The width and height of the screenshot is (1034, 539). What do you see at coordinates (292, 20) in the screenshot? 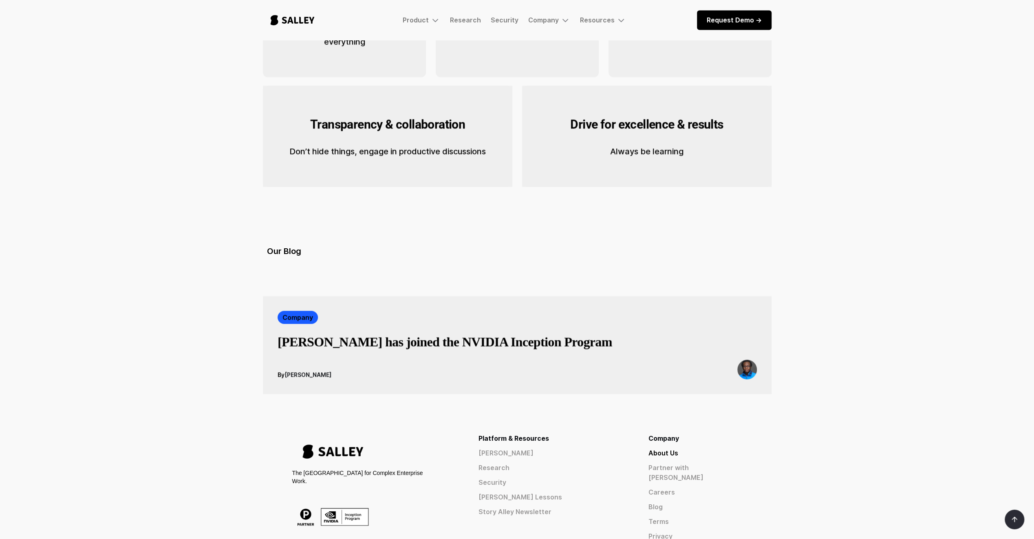
I see `a: home` at bounding box center [292, 20].